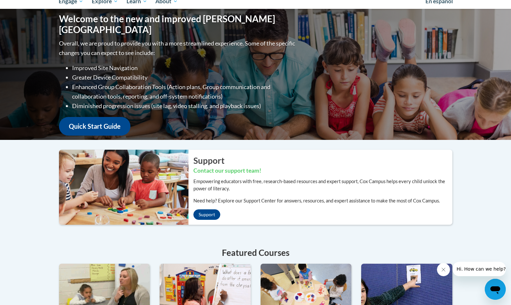 The image size is (511, 305). Describe the element at coordinates (95, 126) in the screenshot. I see `a: Quick Start Guide` at that location.